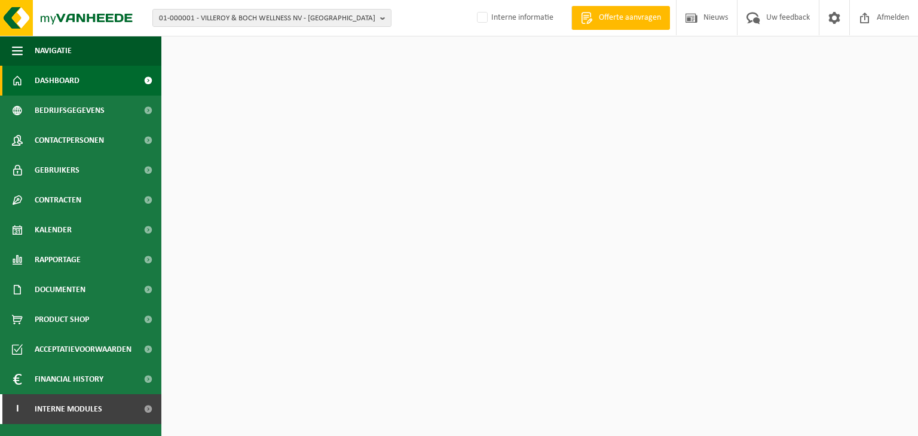 The height and width of the screenshot is (436, 918). Describe the element at coordinates (53, 230) in the screenshot. I see `span: Kalender` at that location.